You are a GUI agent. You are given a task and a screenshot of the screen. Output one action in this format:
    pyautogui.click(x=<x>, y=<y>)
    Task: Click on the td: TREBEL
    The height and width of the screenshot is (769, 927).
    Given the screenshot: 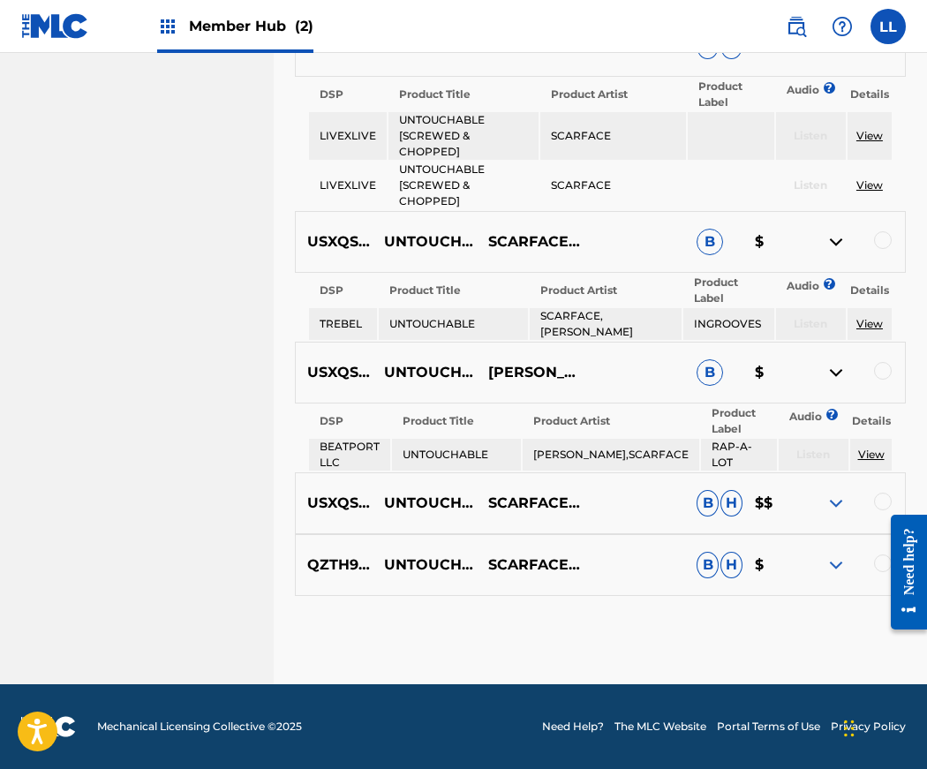 What is the action you would take?
    pyautogui.click(x=342, y=324)
    